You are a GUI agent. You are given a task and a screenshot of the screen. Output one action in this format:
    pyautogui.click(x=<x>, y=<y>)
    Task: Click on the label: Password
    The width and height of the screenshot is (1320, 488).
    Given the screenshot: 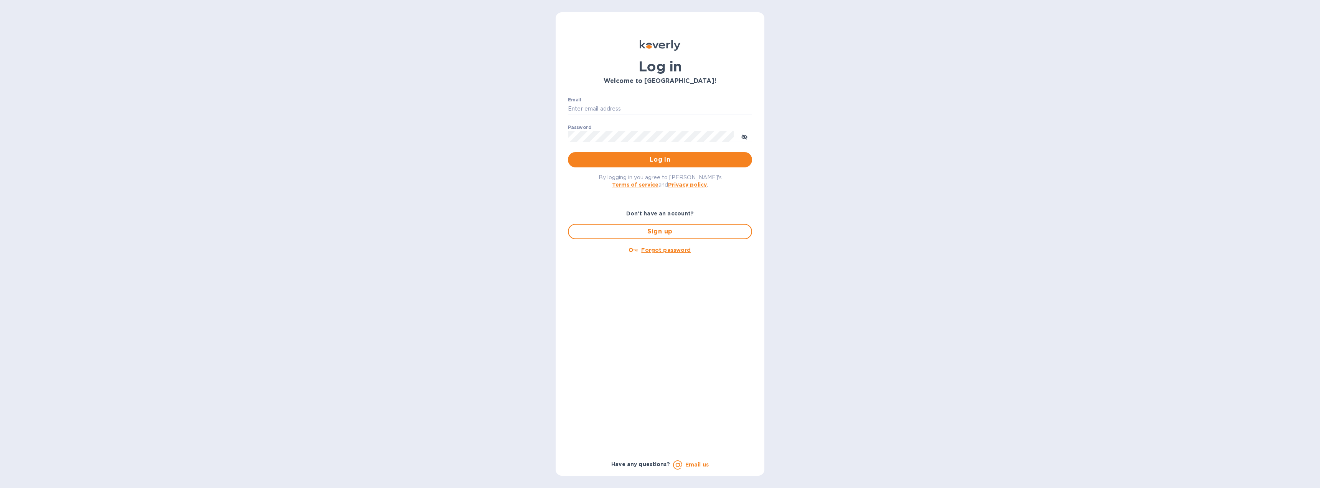 What is the action you would take?
    pyautogui.click(x=579, y=127)
    